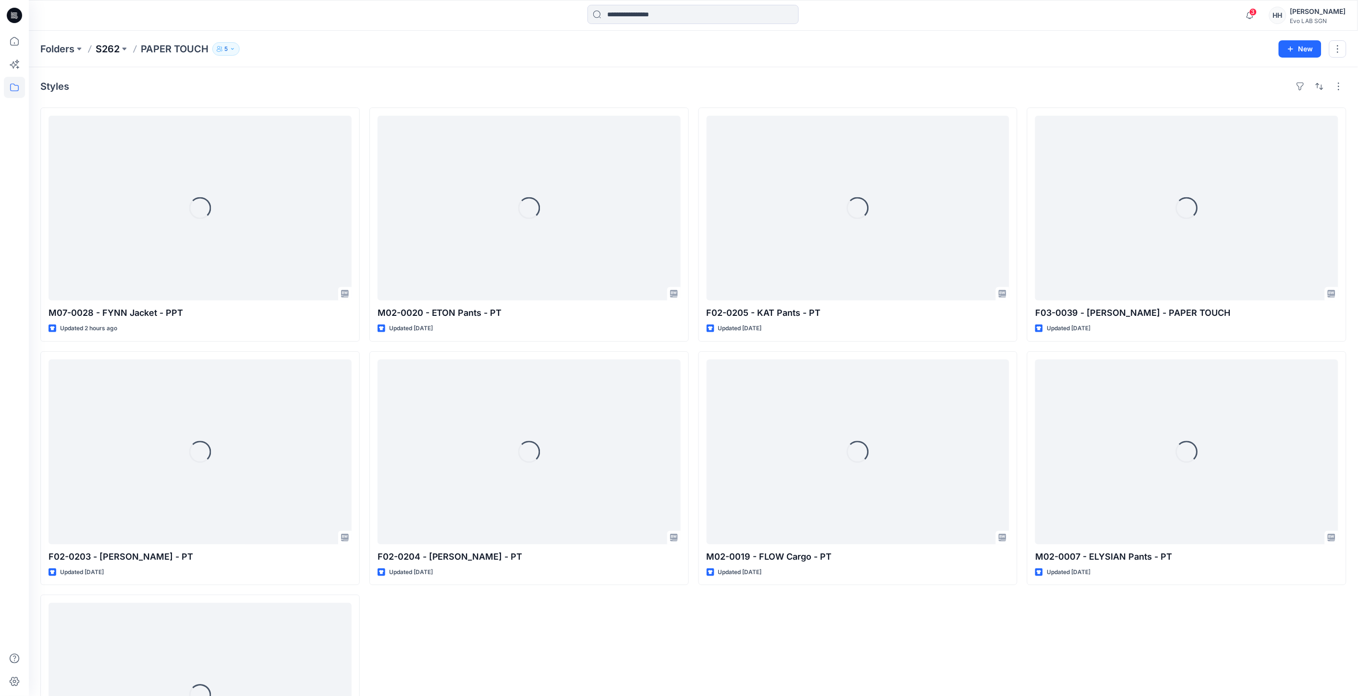  What do you see at coordinates (1318, 21) in the screenshot?
I see `div: Evo LAB SGN` at bounding box center [1318, 21].